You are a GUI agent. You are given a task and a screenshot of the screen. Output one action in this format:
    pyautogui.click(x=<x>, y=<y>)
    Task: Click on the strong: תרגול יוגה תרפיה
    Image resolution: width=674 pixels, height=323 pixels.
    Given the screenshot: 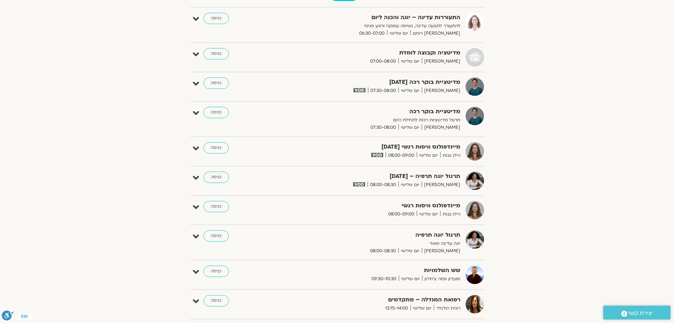 What is the action you would take?
    pyautogui.click(x=373, y=235)
    